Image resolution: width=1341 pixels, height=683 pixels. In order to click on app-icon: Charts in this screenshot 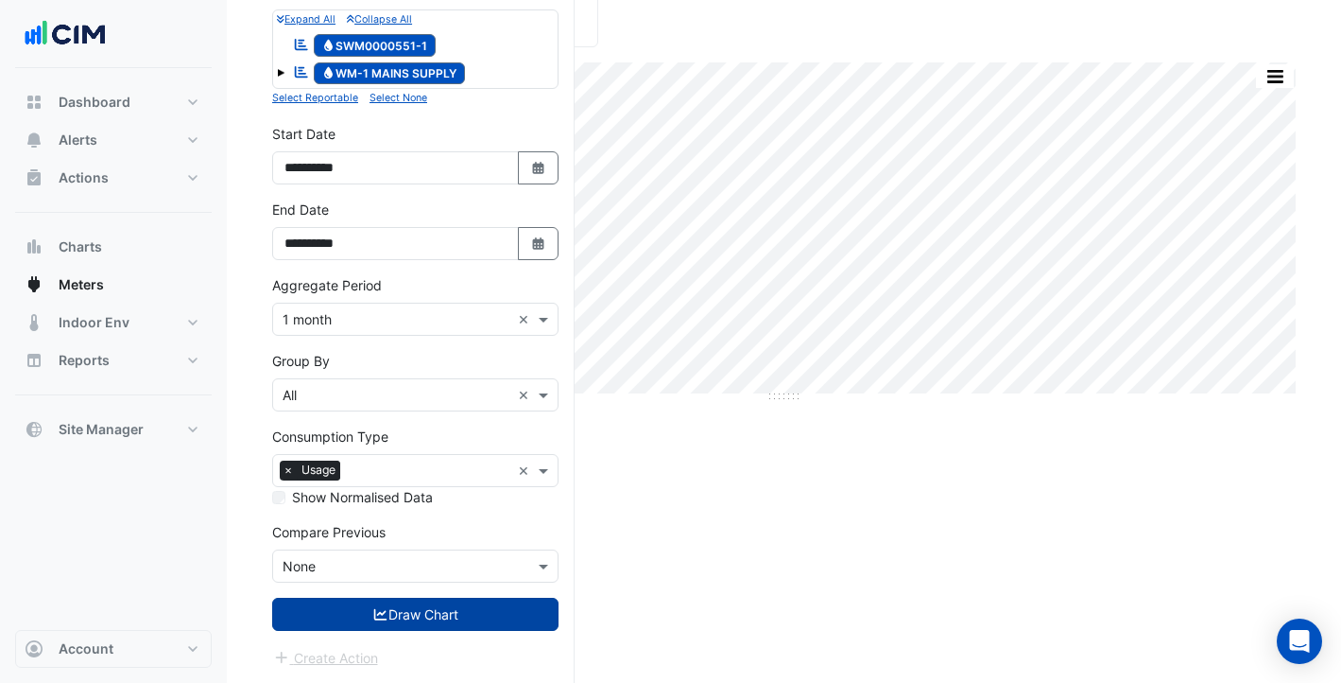, I will do `click(34, 247)`.